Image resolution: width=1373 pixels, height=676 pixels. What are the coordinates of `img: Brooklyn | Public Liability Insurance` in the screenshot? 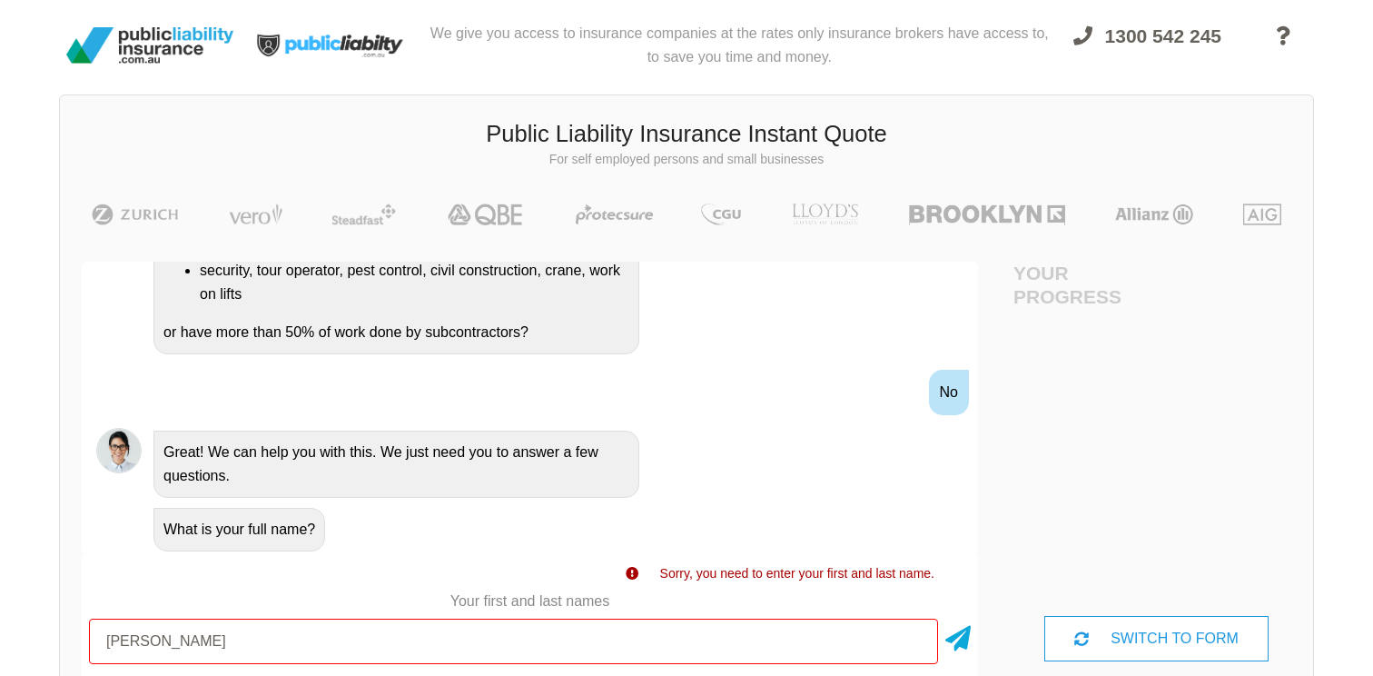 It's located at (986, 214).